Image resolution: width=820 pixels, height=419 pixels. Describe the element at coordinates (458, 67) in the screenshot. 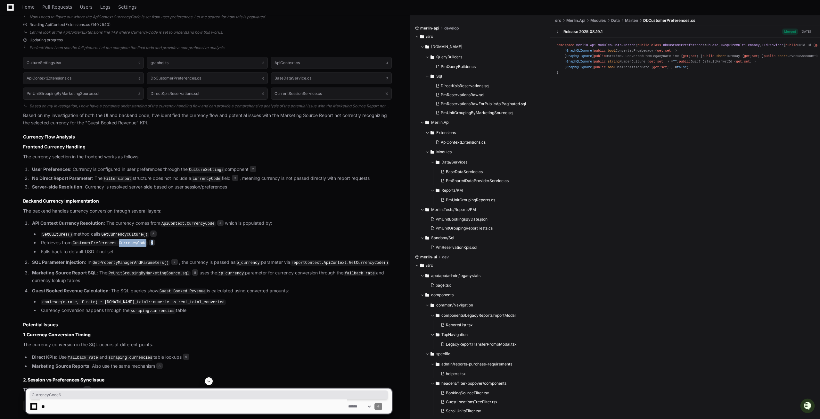

I see `span: PmQueryBuilder.cs` at that location.